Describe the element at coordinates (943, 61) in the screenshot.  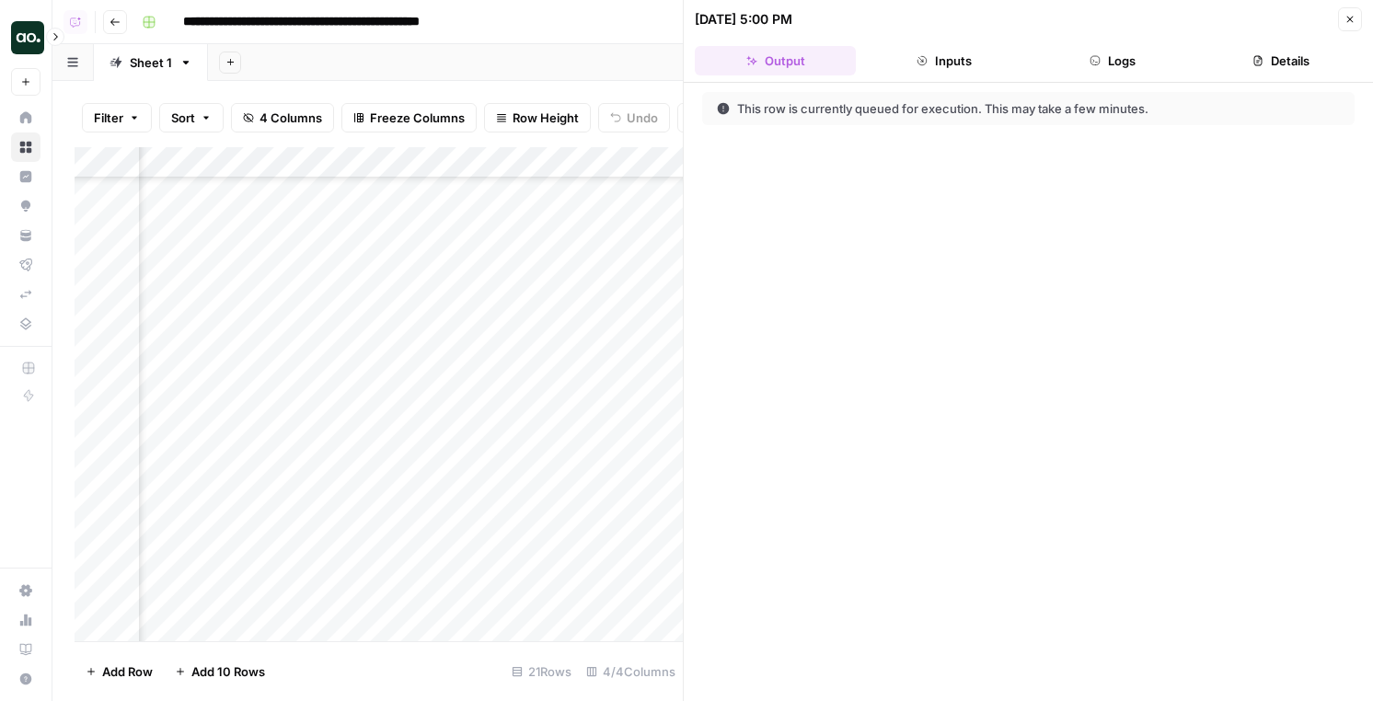
I see `button: Inputs` at that location.